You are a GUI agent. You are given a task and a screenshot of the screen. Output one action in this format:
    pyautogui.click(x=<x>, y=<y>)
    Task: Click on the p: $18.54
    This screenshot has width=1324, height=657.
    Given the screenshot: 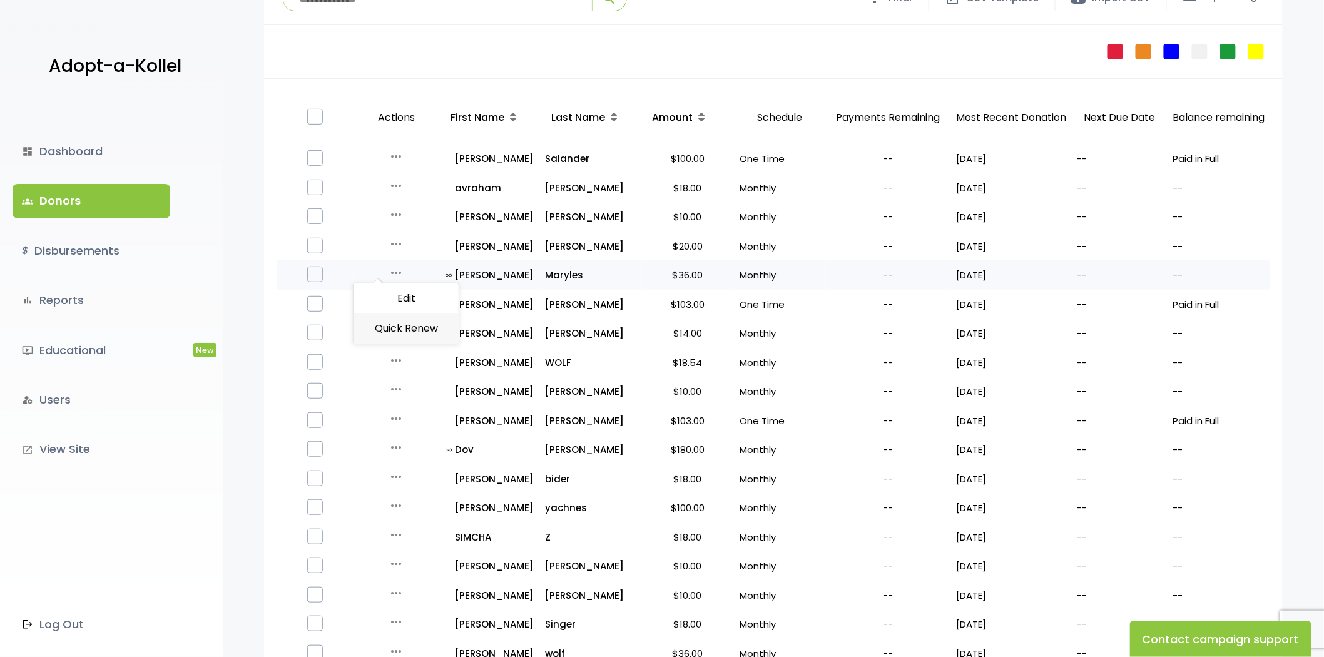 What is the action you would take?
    pyautogui.click(x=687, y=362)
    